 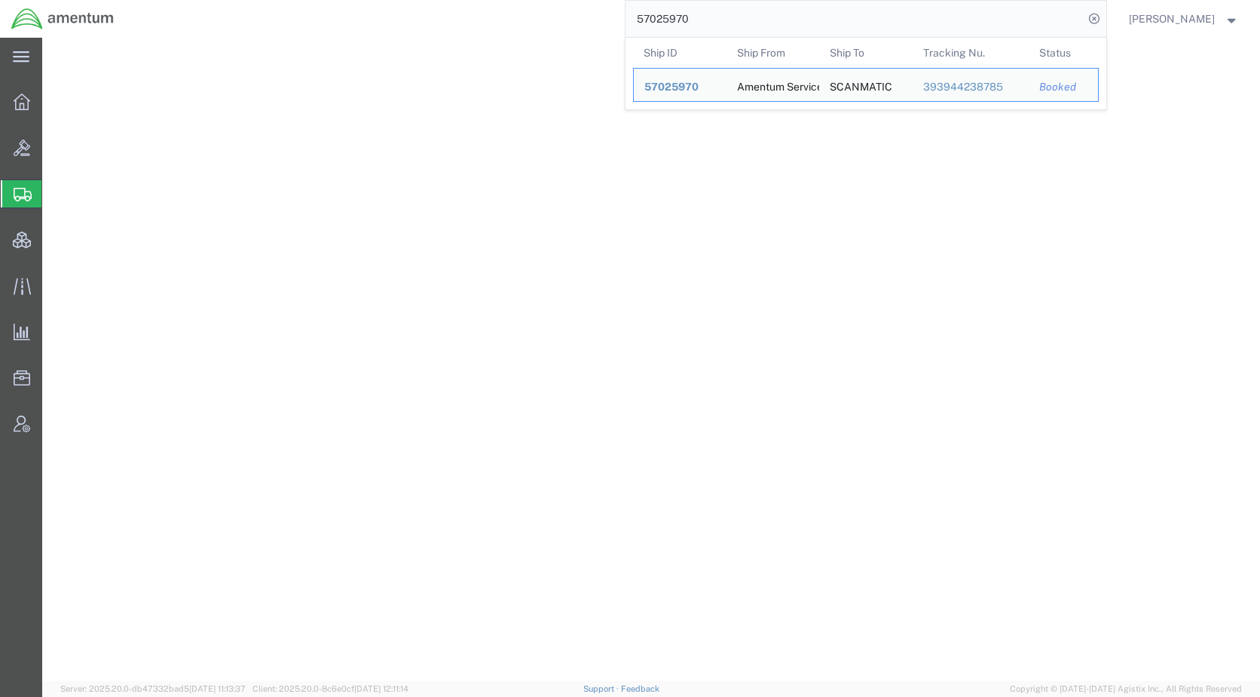 What do you see at coordinates (640, 688) in the screenshot?
I see `a: Feedback` at bounding box center [640, 688].